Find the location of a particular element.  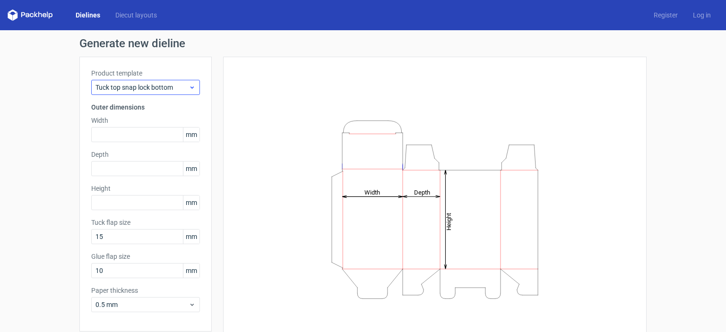

label: Width is located at coordinates (146, 120).